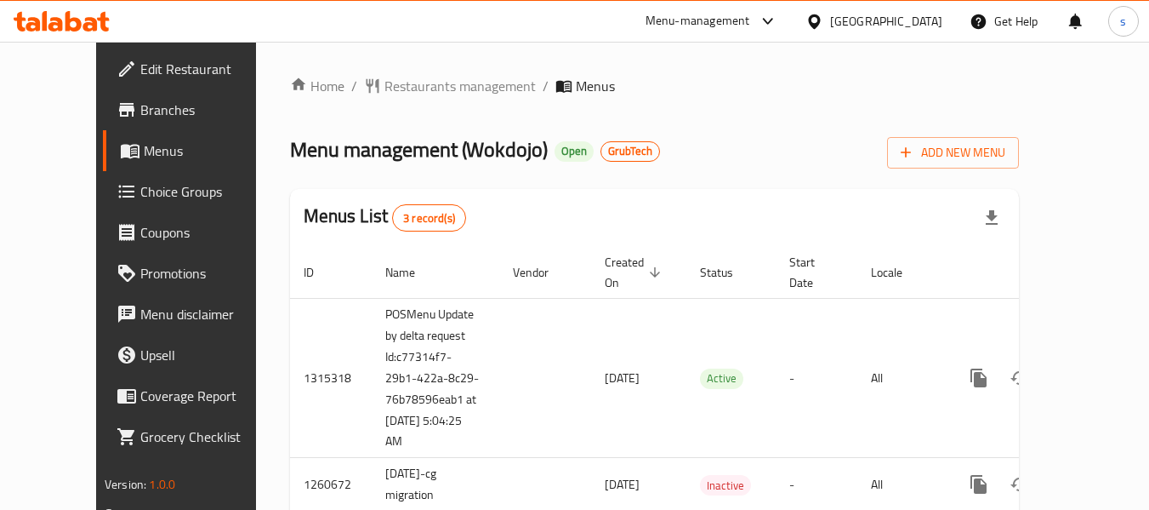 The height and width of the screenshot is (510, 1149). Describe the element at coordinates (196, 191) in the screenshot. I see `a: Choice Groups` at that location.